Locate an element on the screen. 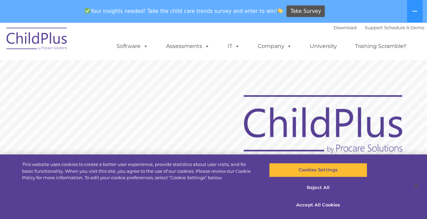 Image resolution: width=427 pixels, height=219 pixels. button: Close is located at coordinates (416, 186).